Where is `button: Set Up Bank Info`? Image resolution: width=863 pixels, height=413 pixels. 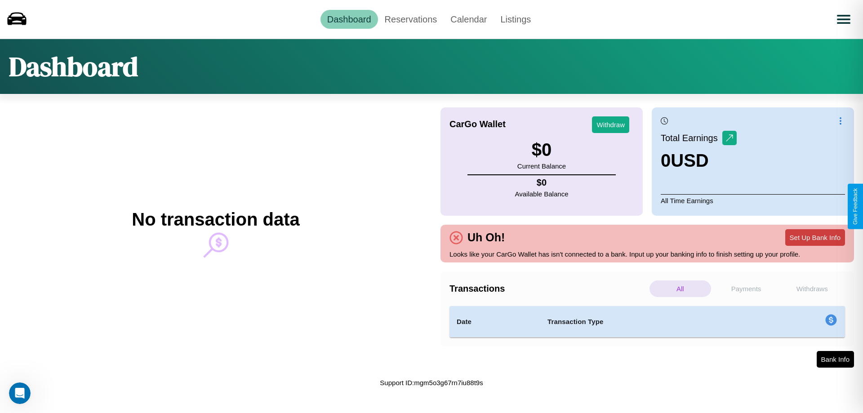 button: Set Up Bank Info is located at coordinates (815, 237).